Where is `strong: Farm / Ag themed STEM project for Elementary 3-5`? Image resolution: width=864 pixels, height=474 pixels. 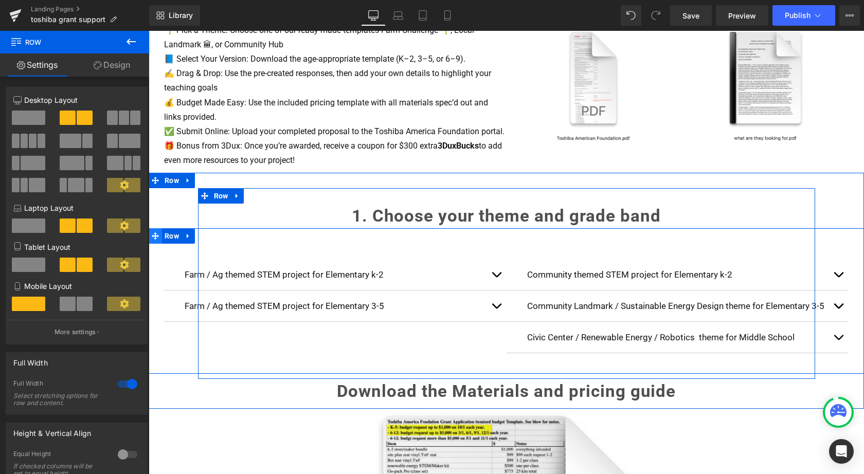 strong: Farm / Ag themed STEM project for Elementary 3-5 is located at coordinates (136, 275).